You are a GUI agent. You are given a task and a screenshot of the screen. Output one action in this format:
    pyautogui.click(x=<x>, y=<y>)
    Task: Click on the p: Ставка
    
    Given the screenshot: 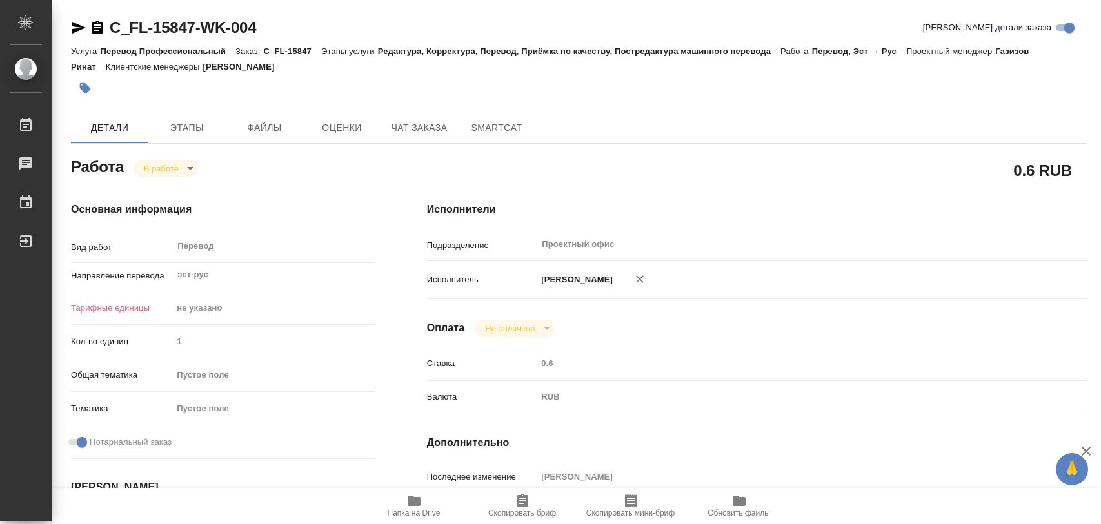 What is the action you would take?
    pyautogui.click(x=482, y=364)
    